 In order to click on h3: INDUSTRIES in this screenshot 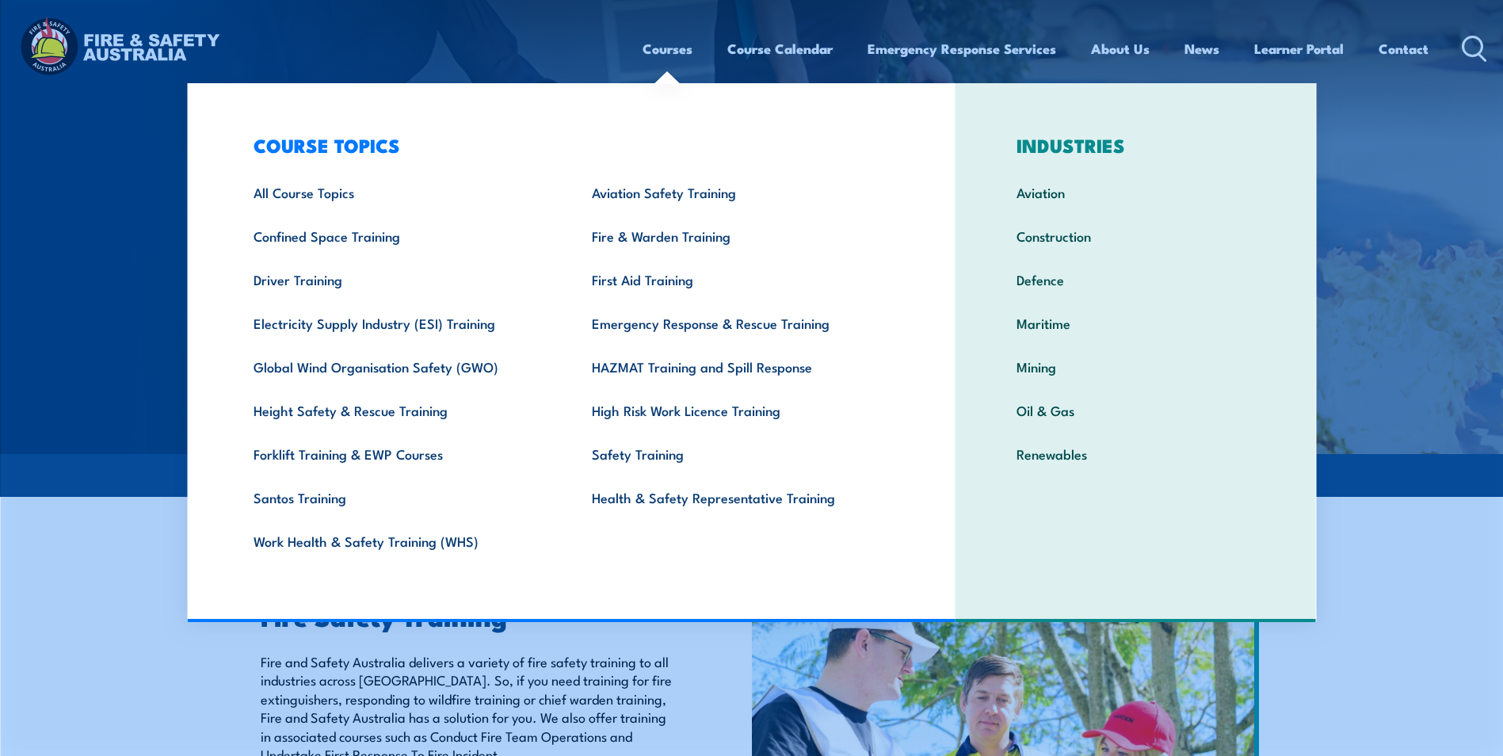, I will do `click(1135, 145)`.